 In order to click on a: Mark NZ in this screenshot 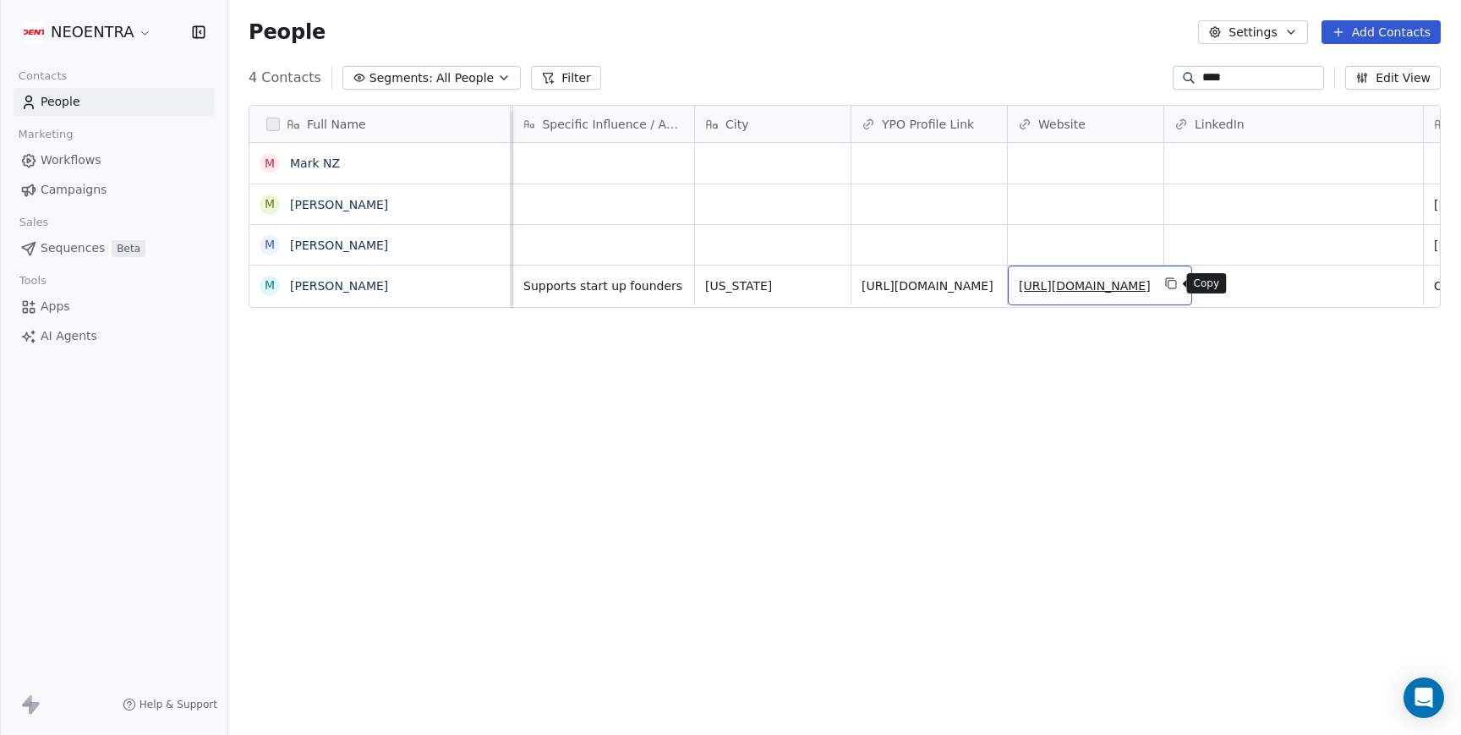, I will do `click(314, 163)`.